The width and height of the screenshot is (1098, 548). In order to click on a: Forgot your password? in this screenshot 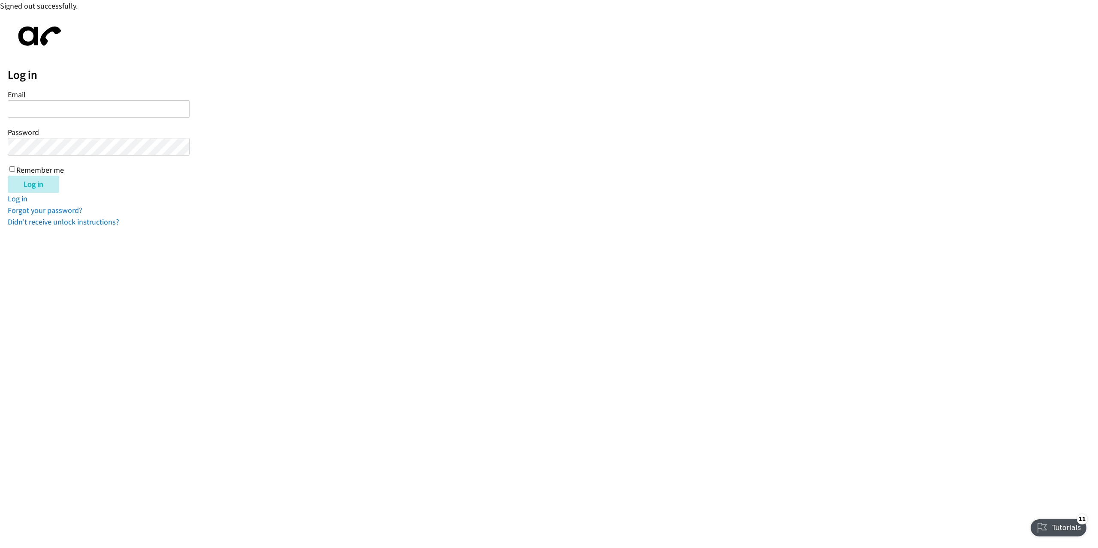, I will do `click(45, 210)`.